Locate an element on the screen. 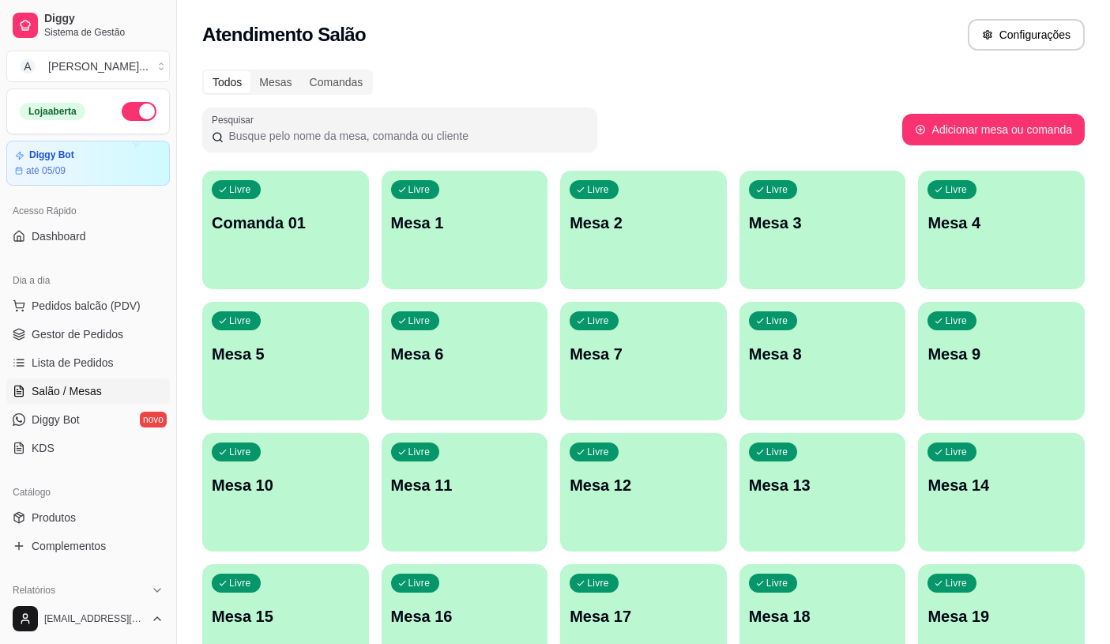 The width and height of the screenshot is (1110, 644). div: Catálogo is located at coordinates (88, 492).